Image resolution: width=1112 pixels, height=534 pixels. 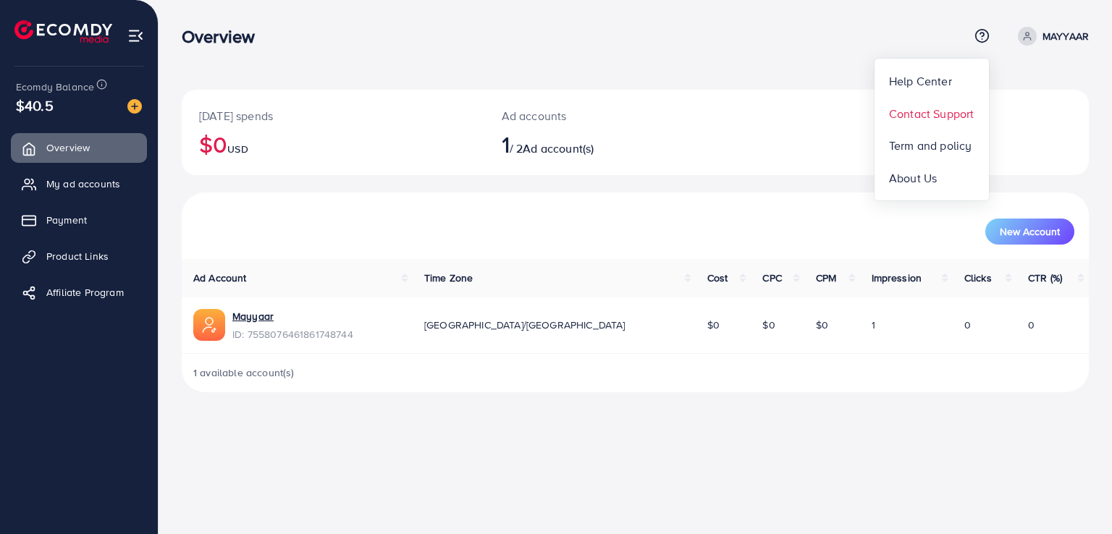 I want to click on span: Ad account(s), so click(x=558, y=148).